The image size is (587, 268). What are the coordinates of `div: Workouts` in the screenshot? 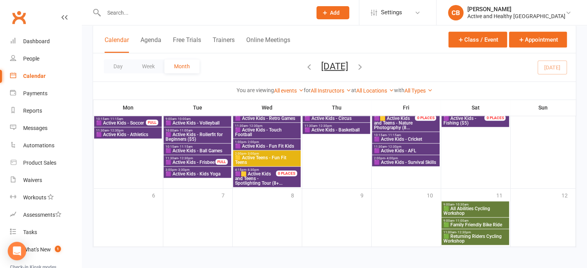 It's located at (35, 198).